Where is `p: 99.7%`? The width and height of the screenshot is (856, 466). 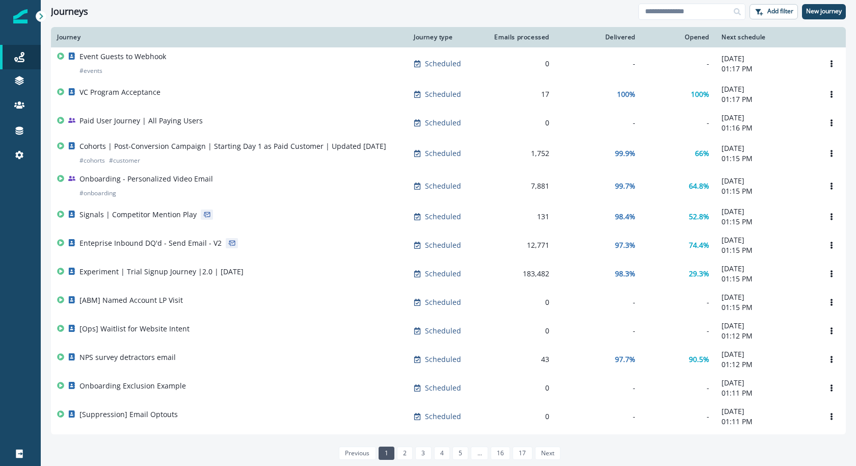 p: 99.7% is located at coordinates (625, 186).